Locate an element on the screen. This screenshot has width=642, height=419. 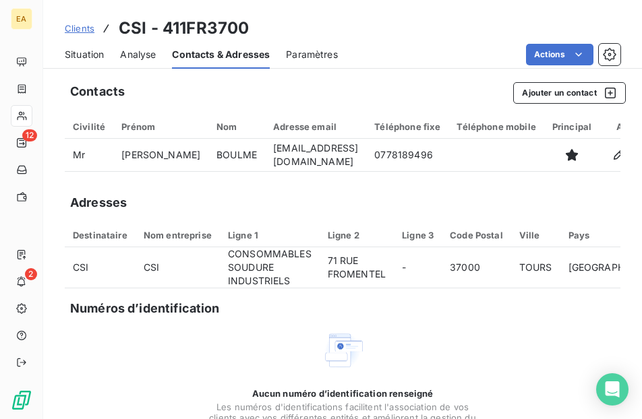
span: Paramètres is located at coordinates (311, 55).